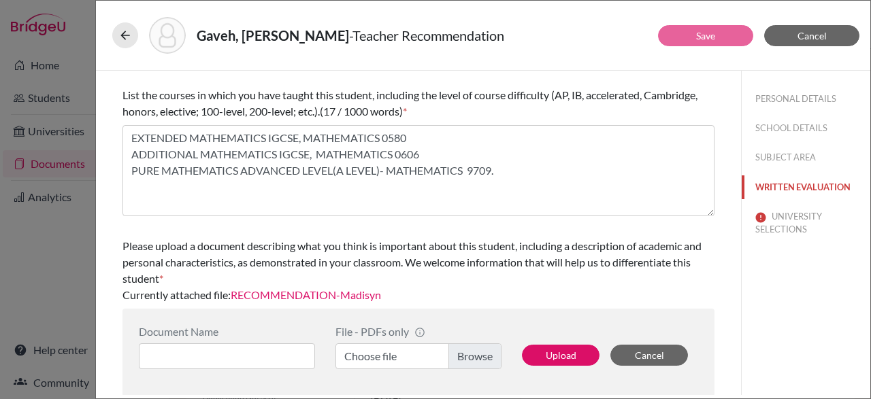 Image resolution: width=871 pixels, height=399 pixels. I want to click on button: Cancel, so click(649, 355).